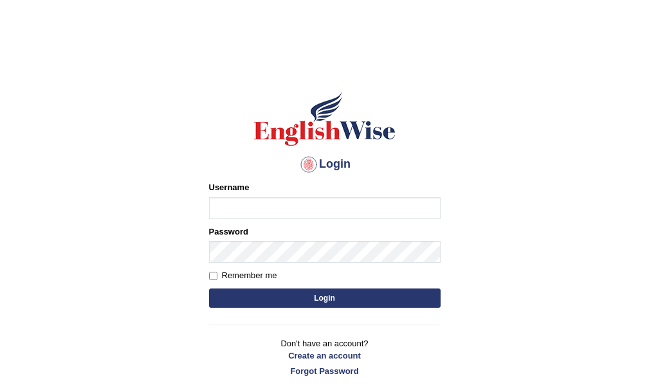  Describe the element at coordinates (229, 187) in the screenshot. I see `label: Username` at that location.